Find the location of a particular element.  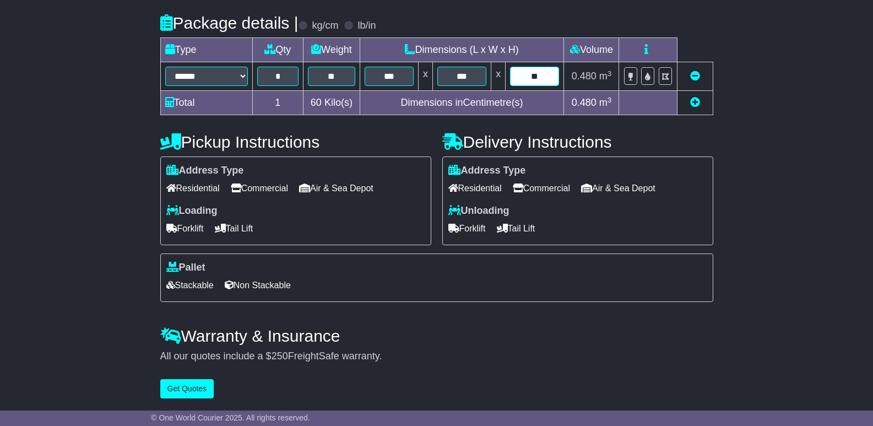

h4: Delivery Instructions is located at coordinates (578, 142).